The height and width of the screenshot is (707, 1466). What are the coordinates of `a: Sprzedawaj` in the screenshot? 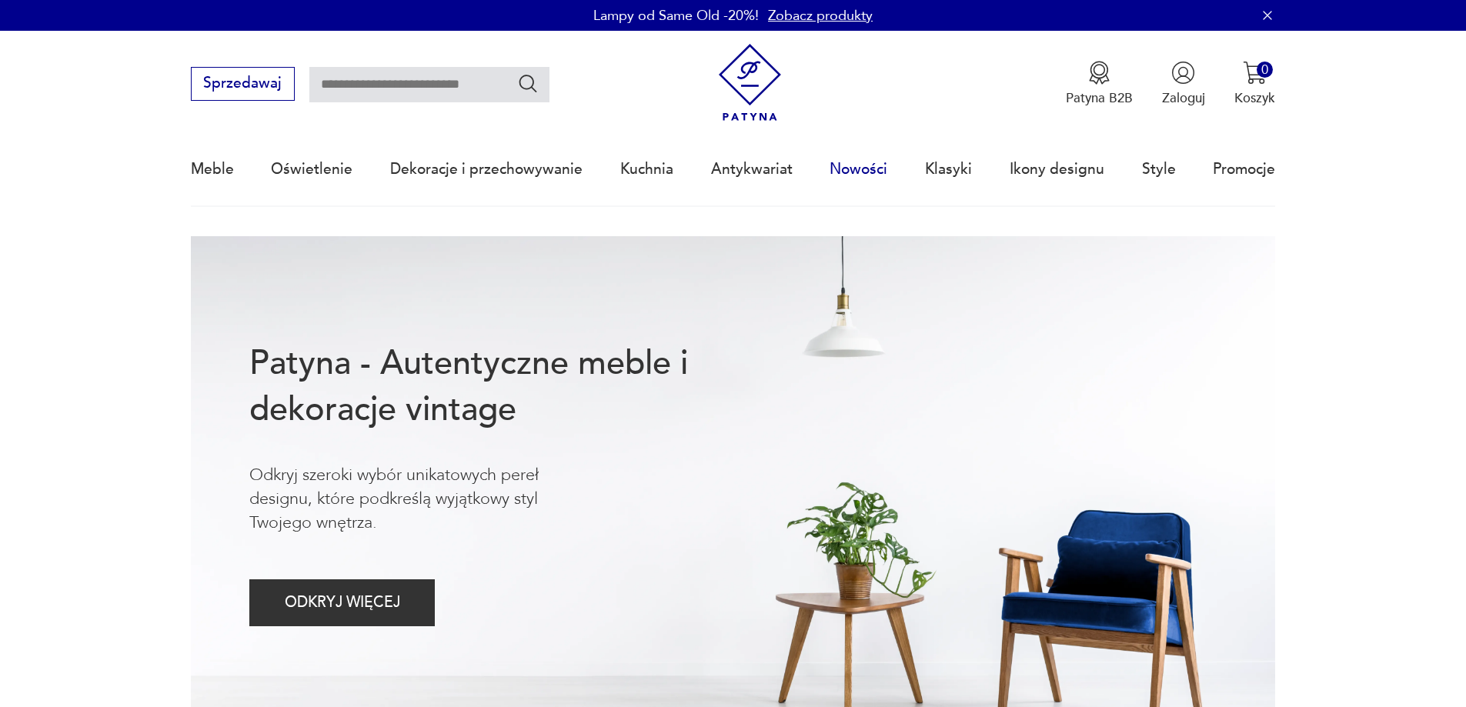 It's located at (242, 85).